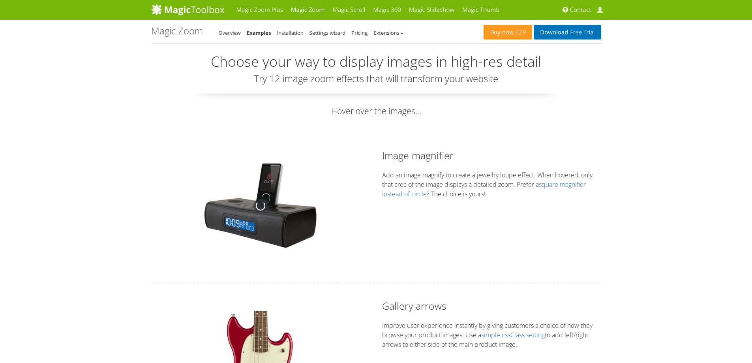 This screenshot has width=752, height=363. I want to click on a: square magnifier instead of circle, so click(484, 189).